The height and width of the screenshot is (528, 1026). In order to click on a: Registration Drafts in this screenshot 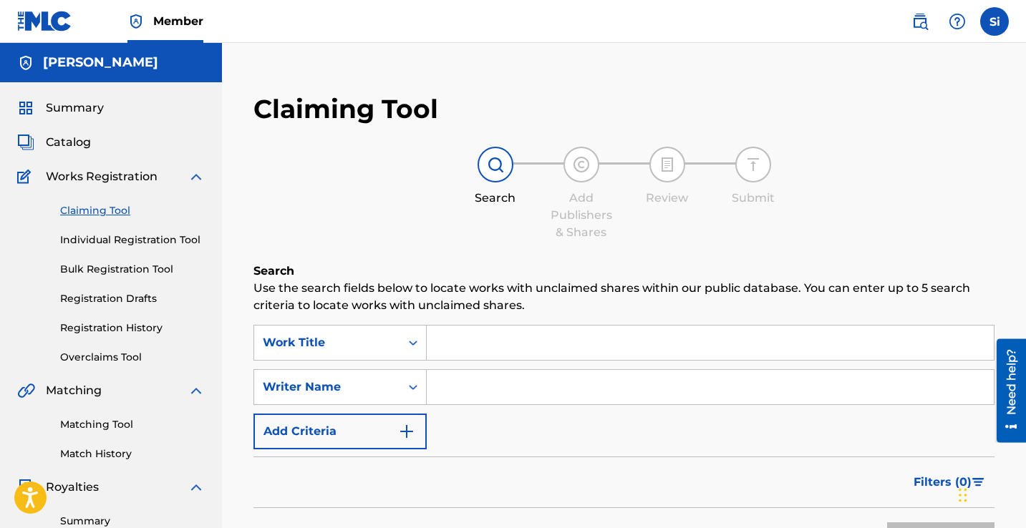, I will do `click(132, 298)`.